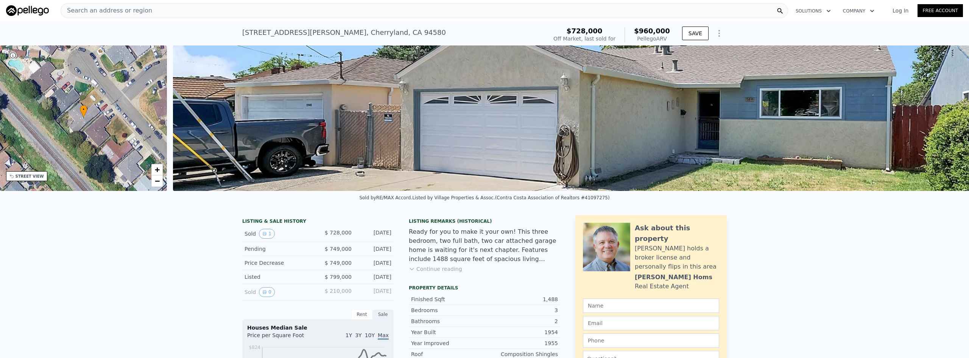 This screenshot has height=358, width=969. What do you see at coordinates (435, 269) in the screenshot?
I see `button: Continue reading` at bounding box center [435, 269].